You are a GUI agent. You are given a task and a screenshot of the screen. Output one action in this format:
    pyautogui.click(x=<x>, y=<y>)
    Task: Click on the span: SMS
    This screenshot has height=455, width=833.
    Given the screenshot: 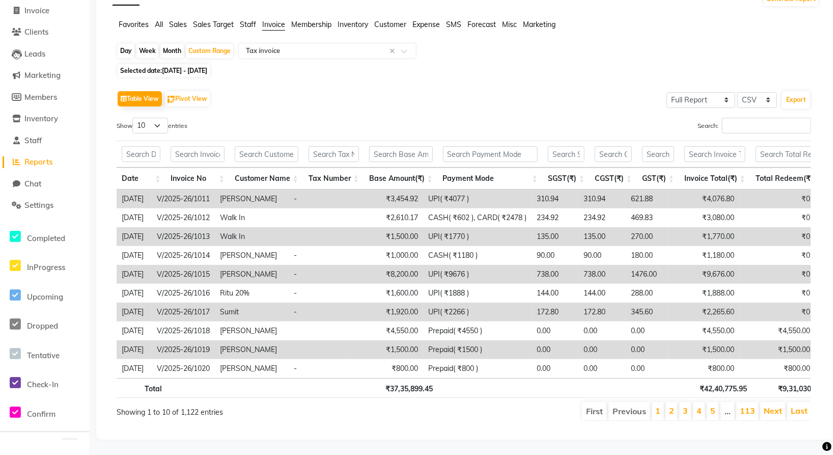 What is the action you would take?
    pyautogui.click(x=453, y=24)
    